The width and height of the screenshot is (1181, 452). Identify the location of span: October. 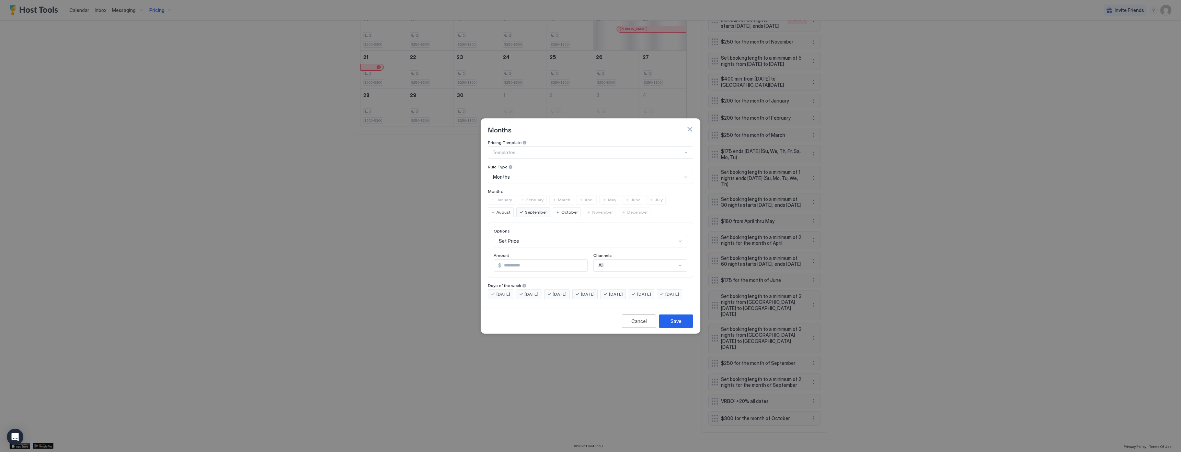
(569, 212).